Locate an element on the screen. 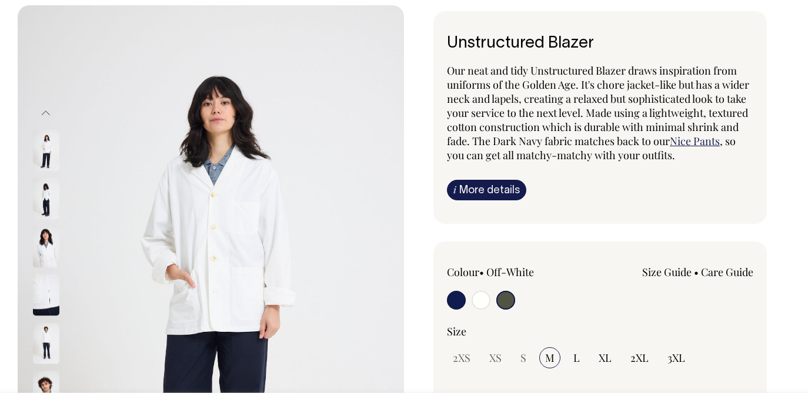 The height and width of the screenshot is (393, 808). label: Off-White is located at coordinates (510, 272).